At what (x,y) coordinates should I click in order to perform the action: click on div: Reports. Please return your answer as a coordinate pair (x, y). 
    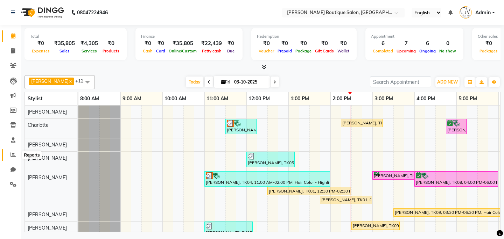
    Looking at the image, I should click on (31, 155).